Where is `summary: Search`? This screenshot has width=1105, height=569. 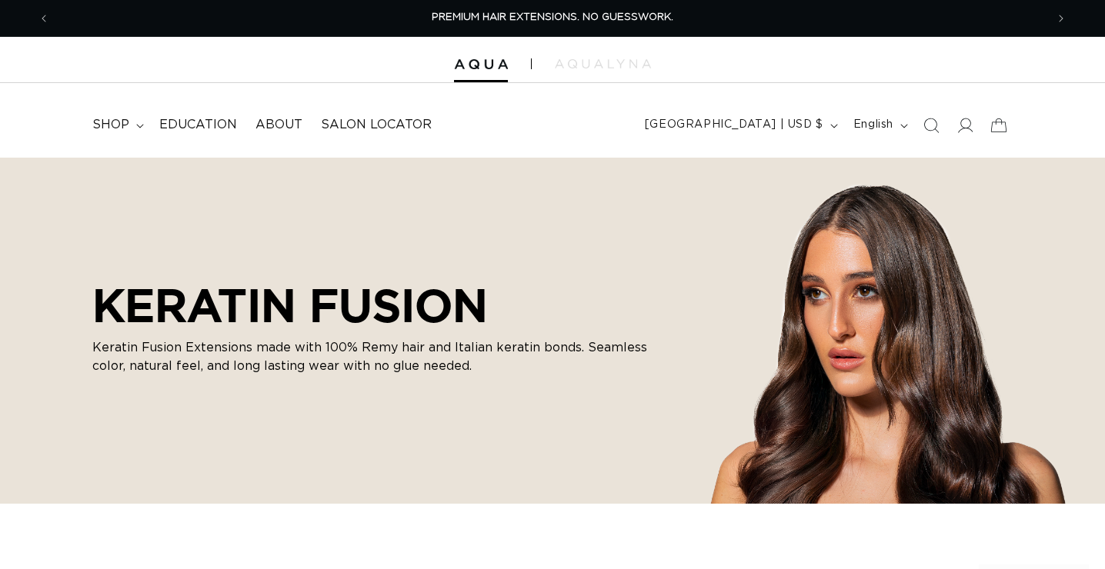 summary: Search is located at coordinates (931, 125).